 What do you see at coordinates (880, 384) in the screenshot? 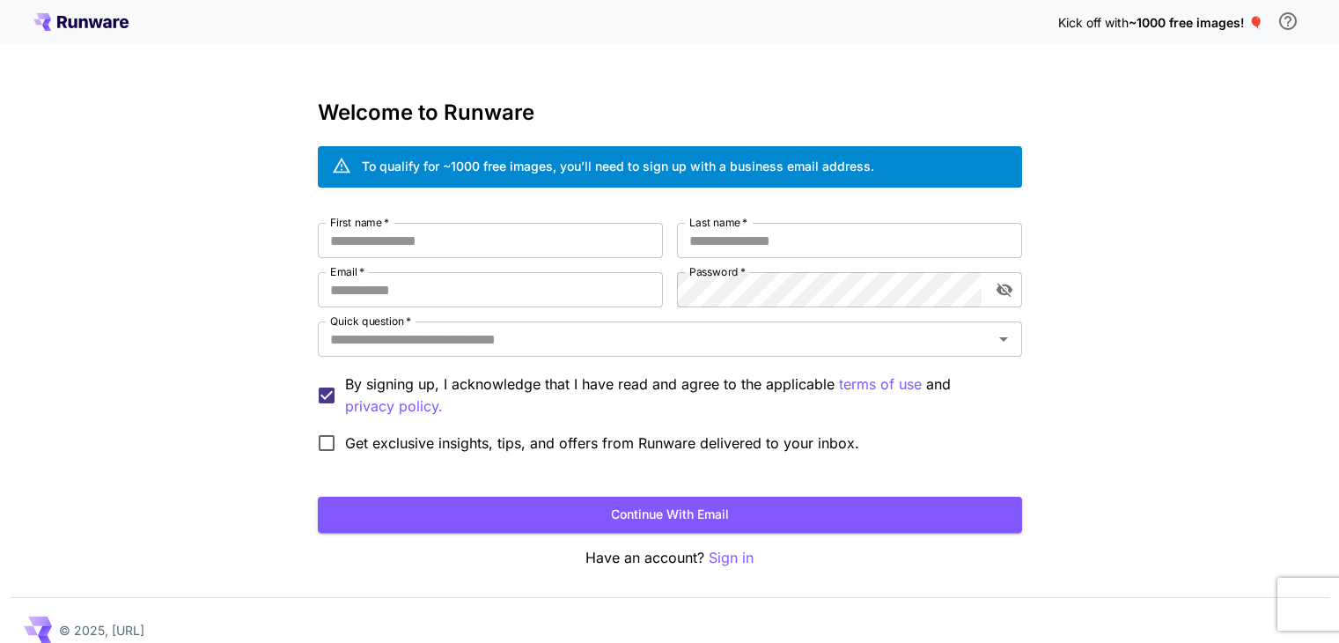
I see `button: By signing up, I acknowledge that I have read and agree to the applicable and privacy policy.` at bounding box center [880, 384].